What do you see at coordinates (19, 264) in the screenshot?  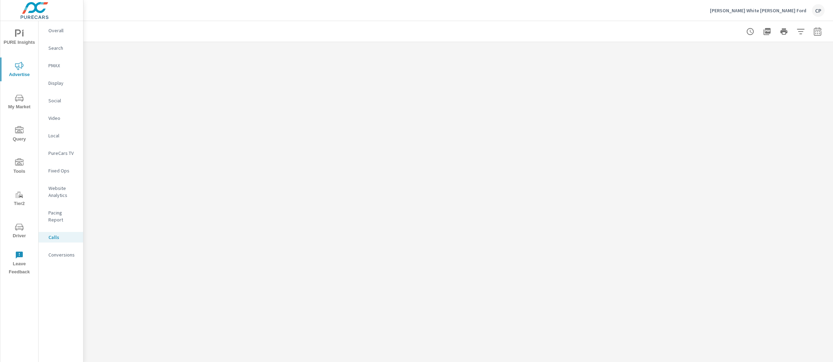 I see `span: Leave Feedback` at bounding box center [19, 264].